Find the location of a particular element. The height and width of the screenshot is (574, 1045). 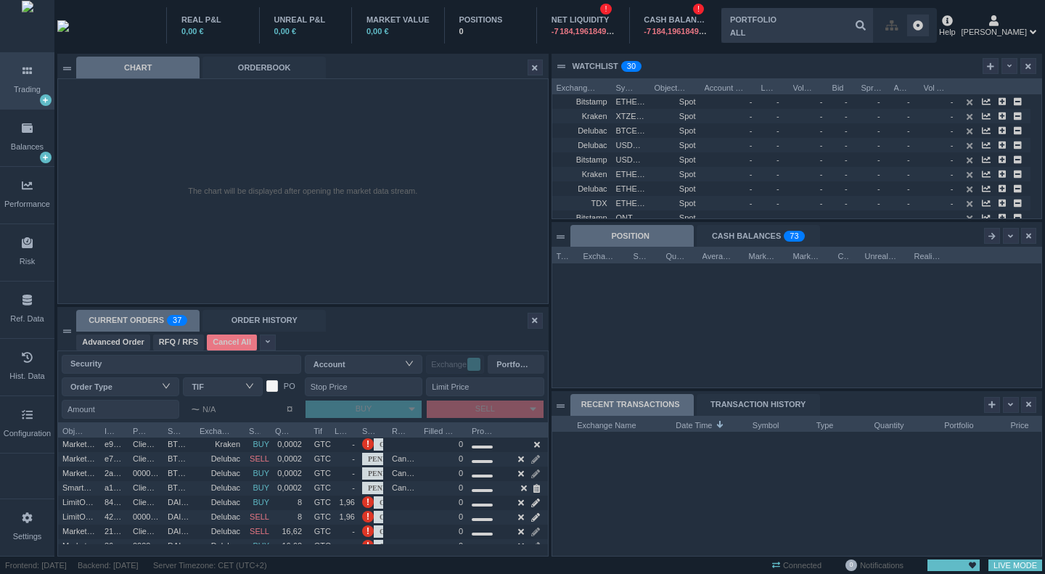

div: MARKET VALUE is located at coordinates (398, 20).